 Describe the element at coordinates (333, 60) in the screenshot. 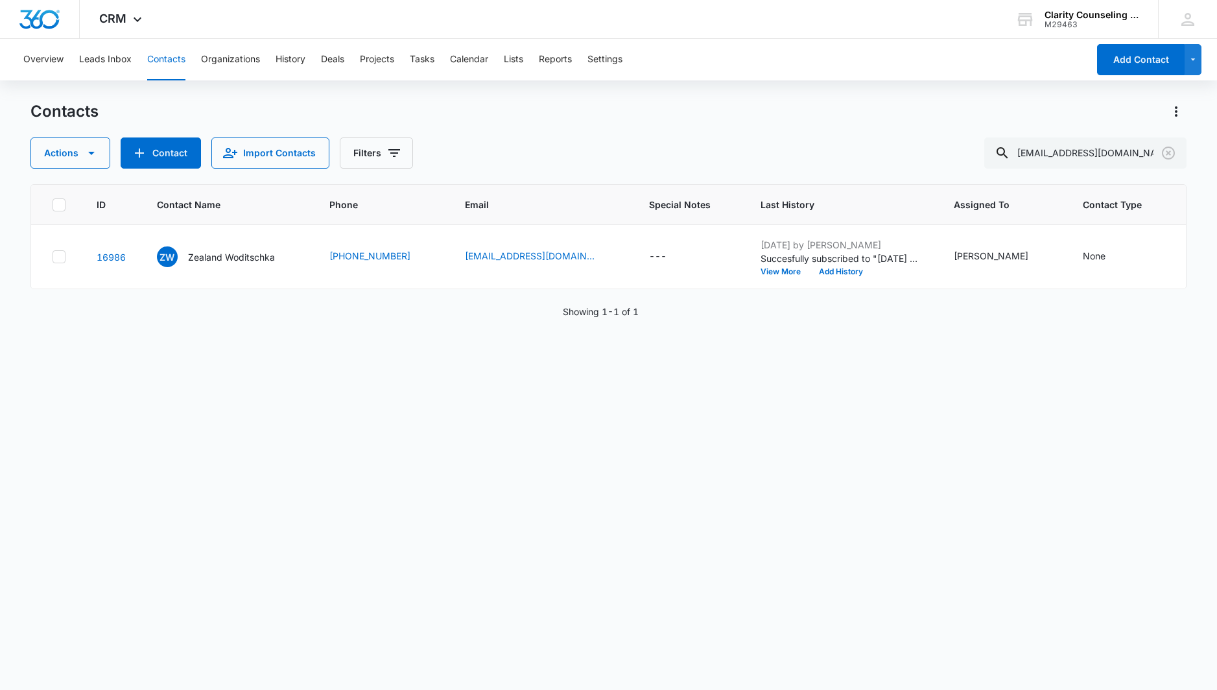

I see `button: Deals` at that location.